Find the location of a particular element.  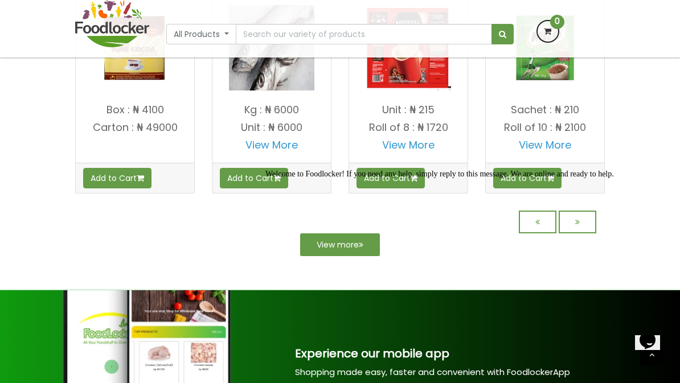

button: All Products is located at coordinates (201, 34).